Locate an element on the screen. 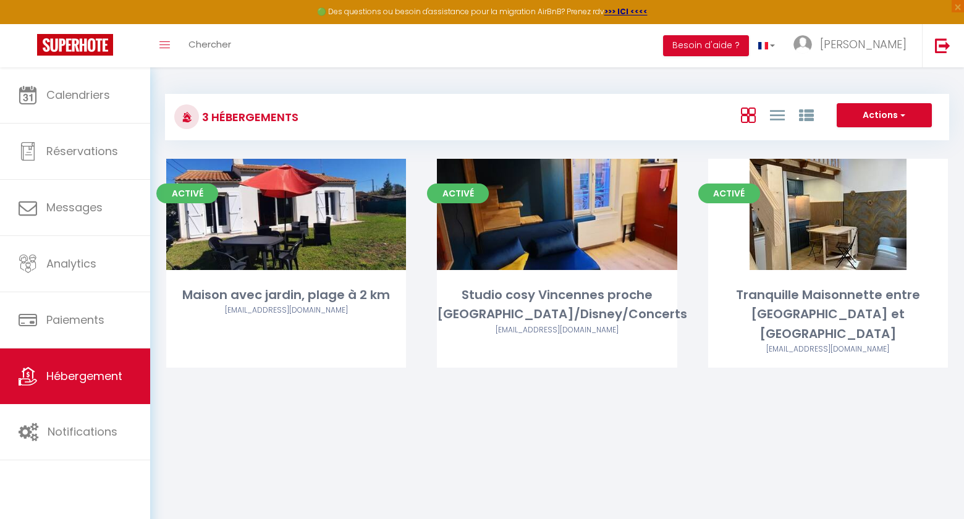  strong: >>> ICI <<<< is located at coordinates (626, 11).